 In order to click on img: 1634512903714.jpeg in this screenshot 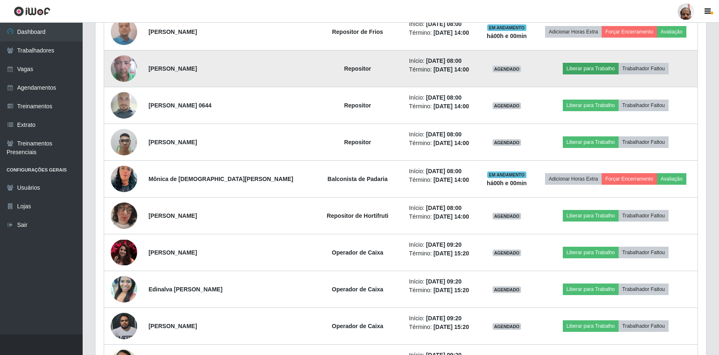, I will do `click(124, 253)`.